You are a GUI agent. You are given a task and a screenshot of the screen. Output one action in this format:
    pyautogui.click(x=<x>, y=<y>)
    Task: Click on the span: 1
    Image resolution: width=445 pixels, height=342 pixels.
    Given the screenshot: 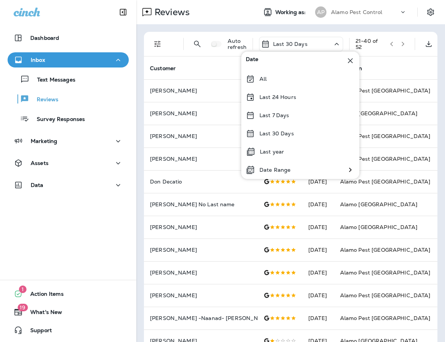 What is the action you would take?
    pyautogui.click(x=23, y=289)
    